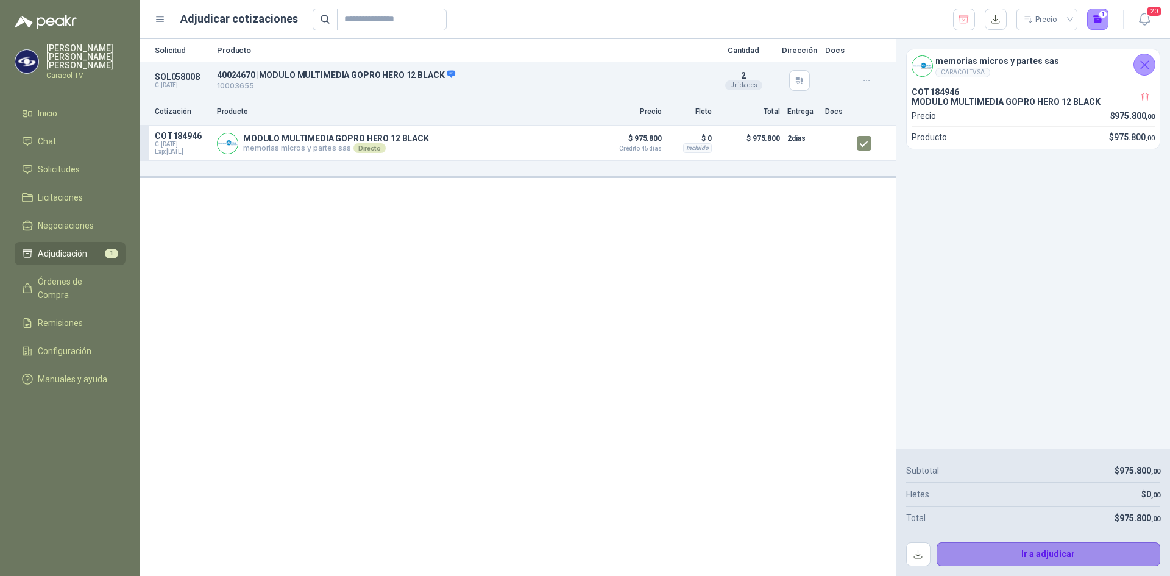 This screenshot has width=1170, height=576. Describe the element at coordinates (70, 351) in the screenshot. I see `a: Configuración` at that location.